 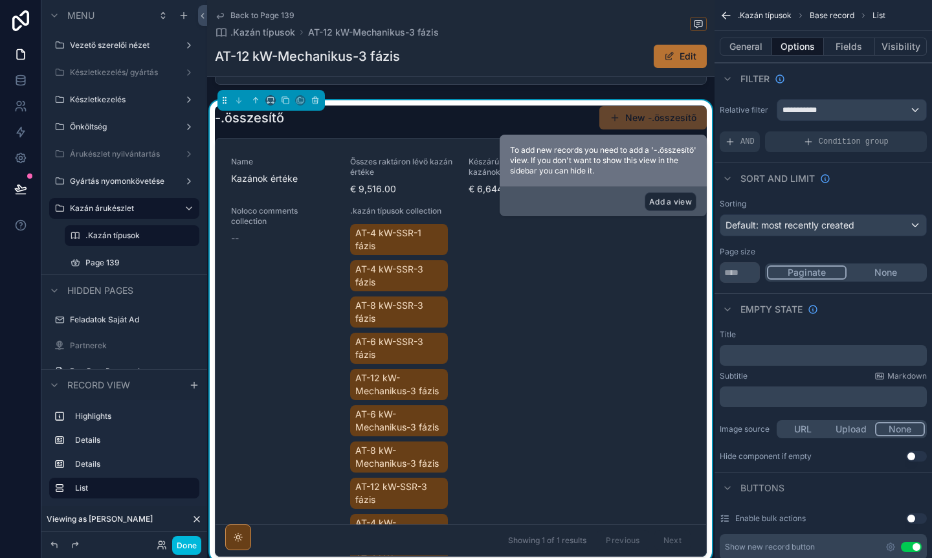 What do you see at coordinates (399, 493) in the screenshot?
I see `a: AT-12 kW-SSR-3 fázis` at bounding box center [399, 493].